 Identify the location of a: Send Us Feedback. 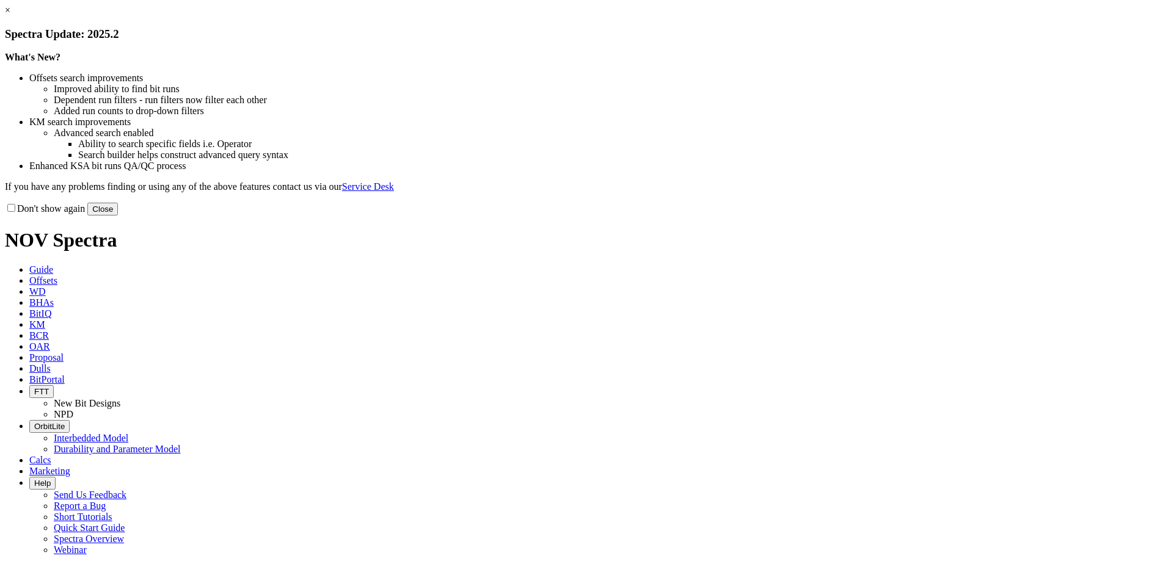
(90, 495).